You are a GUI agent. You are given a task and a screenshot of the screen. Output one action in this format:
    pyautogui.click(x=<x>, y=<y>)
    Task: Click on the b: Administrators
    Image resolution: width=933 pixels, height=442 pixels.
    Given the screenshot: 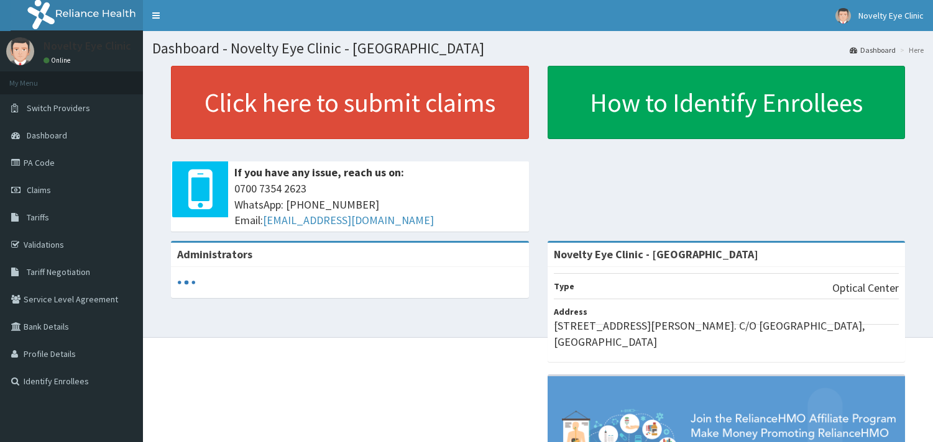 What is the action you would take?
    pyautogui.click(x=214, y=254)
    